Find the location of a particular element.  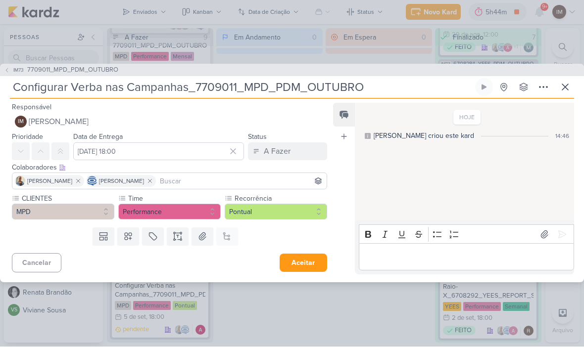

button: Performance is located at coordinates (169, 212).